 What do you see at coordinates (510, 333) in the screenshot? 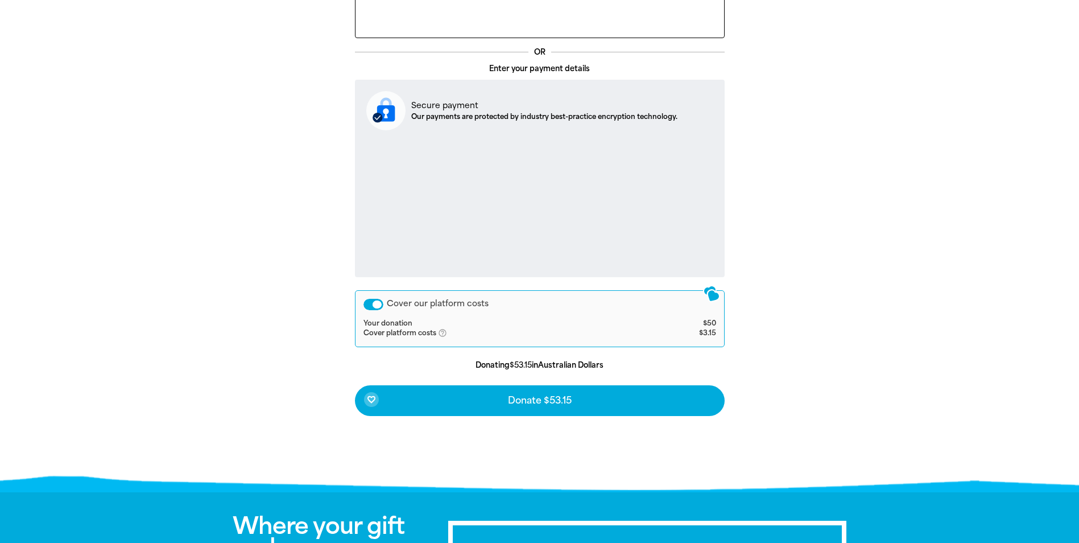
I see `td: Cover platform costs` at bounding box center [510, 333].